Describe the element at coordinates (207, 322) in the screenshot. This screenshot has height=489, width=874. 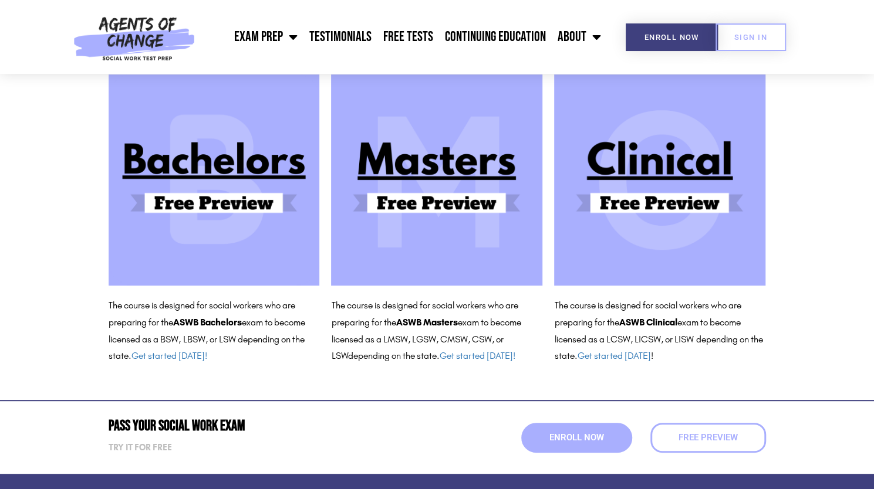
I see `b: ASWB Bachelors` at that location.